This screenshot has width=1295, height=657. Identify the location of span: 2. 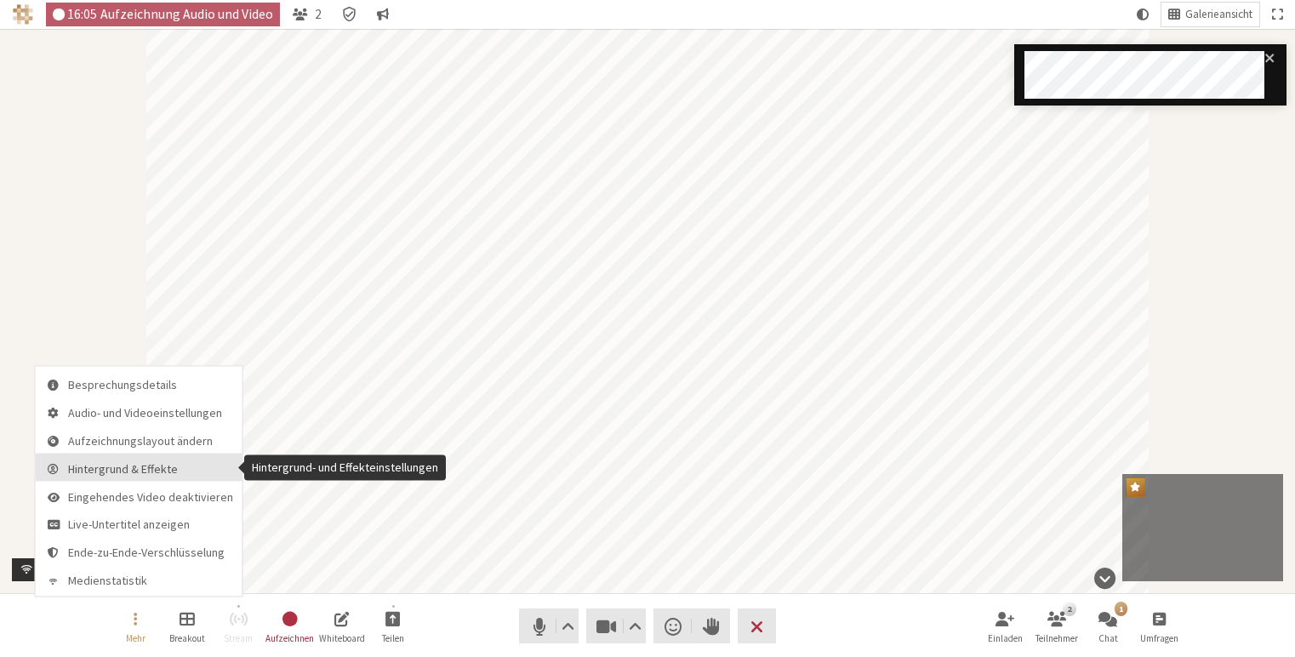
(318, 14).